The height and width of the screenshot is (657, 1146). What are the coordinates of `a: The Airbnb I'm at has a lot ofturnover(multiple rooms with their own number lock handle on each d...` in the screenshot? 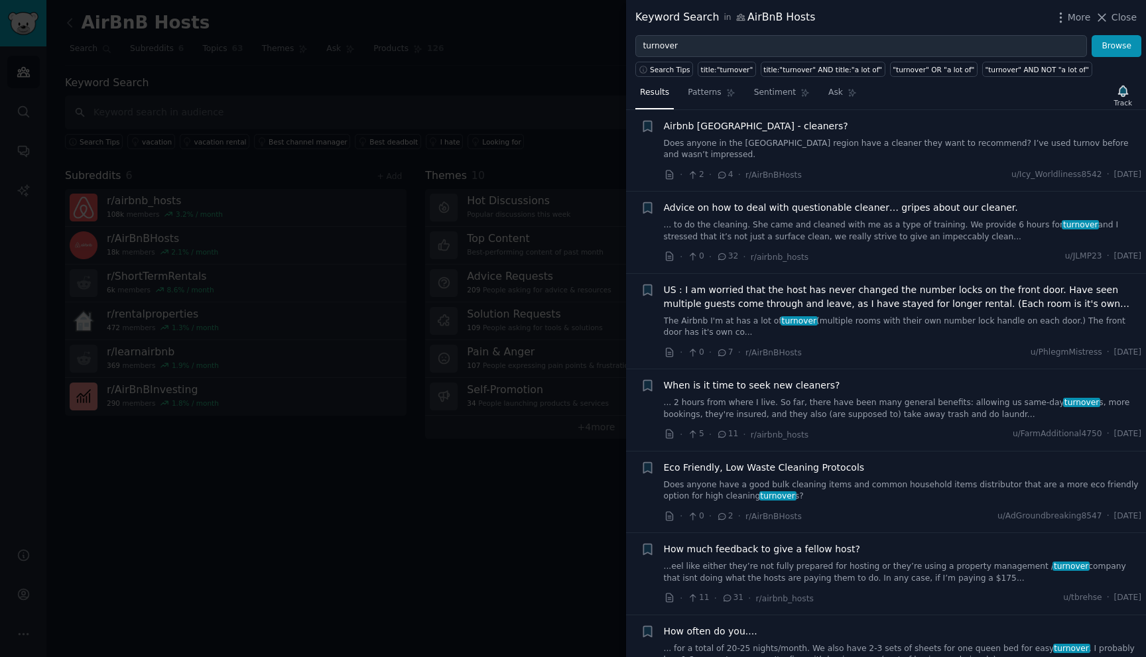 It's located at (903, 327).